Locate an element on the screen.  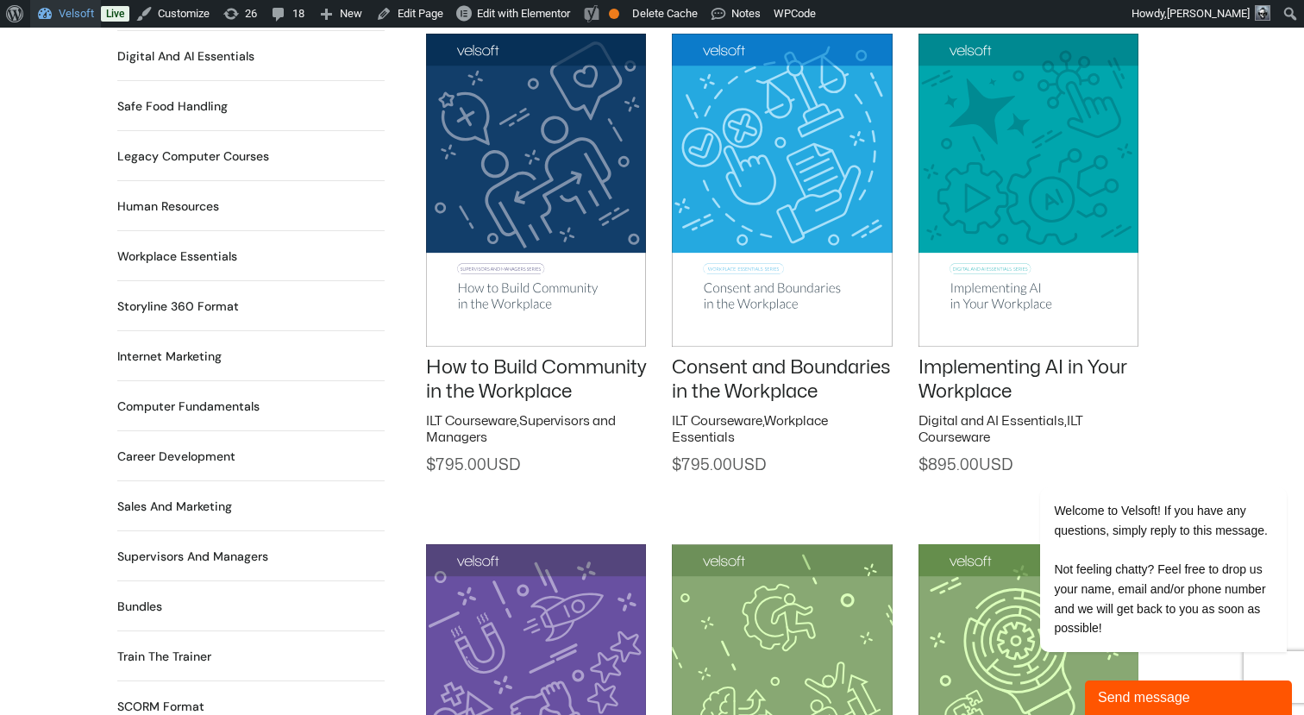
a: Visit product category Digital and AI Essentials is located at coordinates (185, 56).